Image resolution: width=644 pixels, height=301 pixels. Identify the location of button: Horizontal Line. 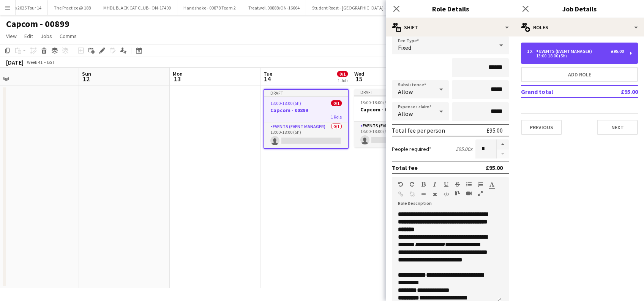
(423, 194).